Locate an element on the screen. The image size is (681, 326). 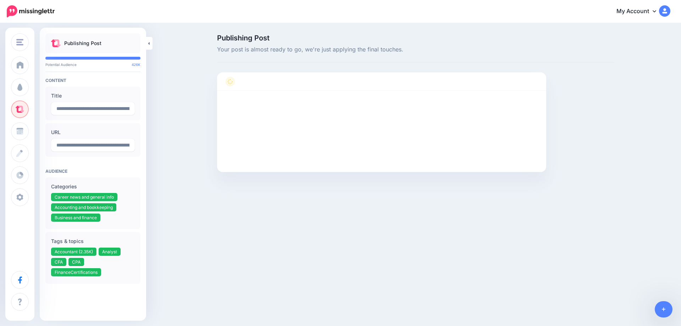
label: Title is located at coordinates (93, 96).